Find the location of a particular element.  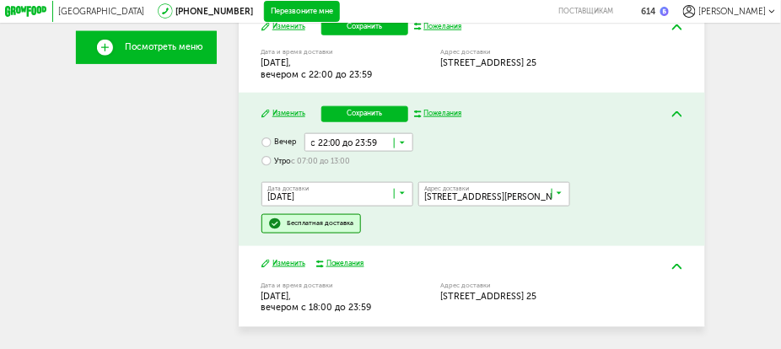

span: Посмотреть меню is located at coordinates (164, 47).